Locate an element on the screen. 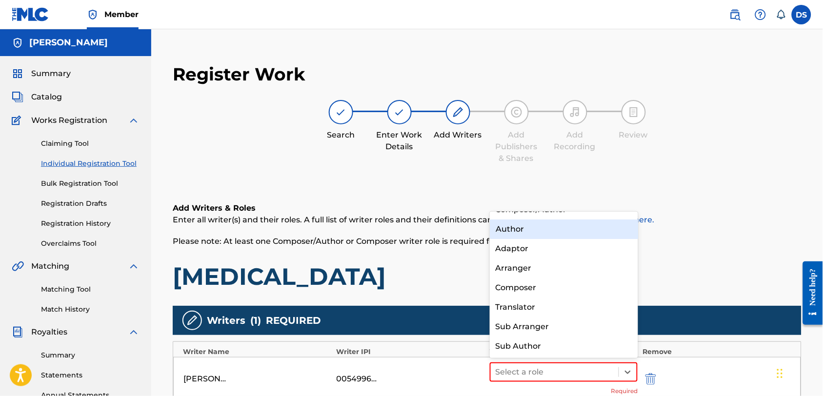  img: help is located at coordinates (761, 15).